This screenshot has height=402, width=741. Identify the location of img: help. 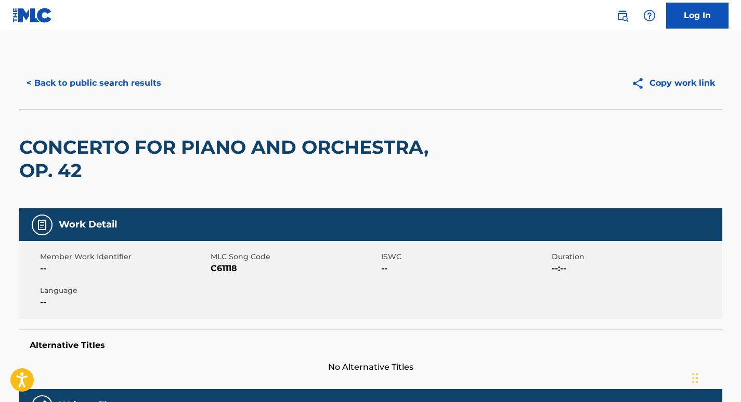
(649, 16).